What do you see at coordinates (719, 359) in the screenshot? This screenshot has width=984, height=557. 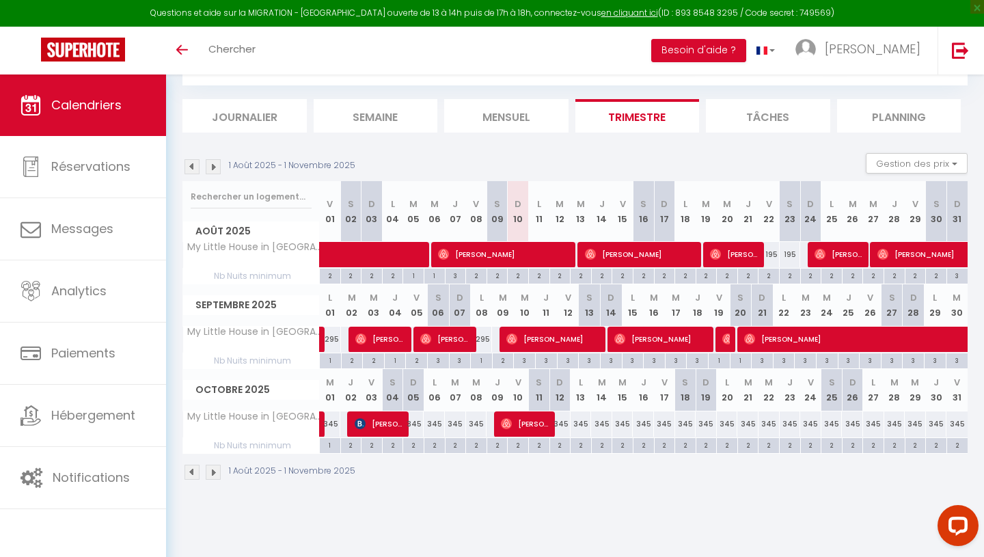 I see `div: 1` at bounding box center [719, 359].